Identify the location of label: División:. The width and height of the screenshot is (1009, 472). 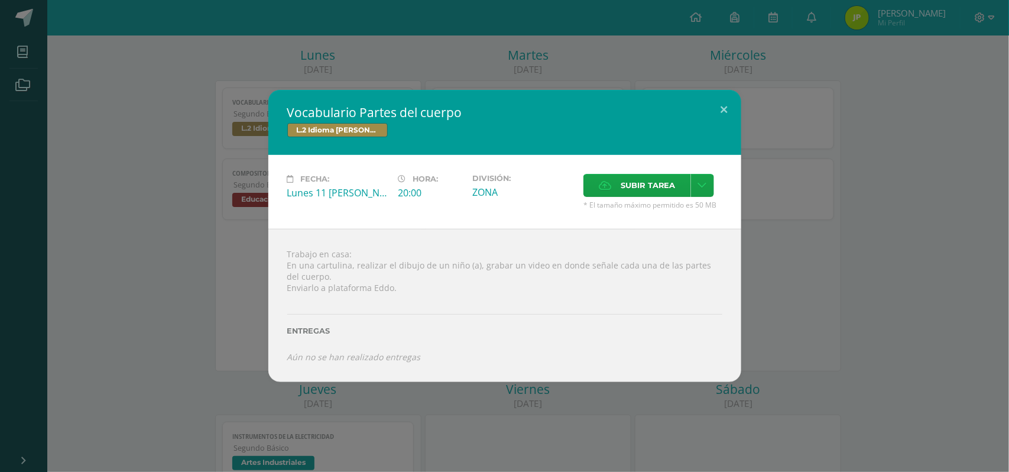
(523, 178).